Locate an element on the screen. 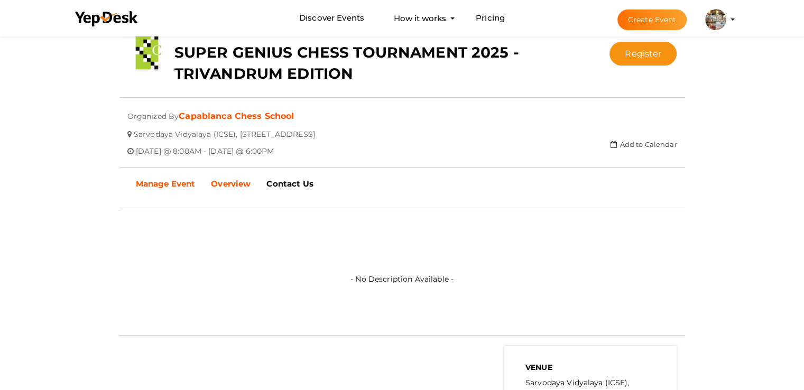 The height and width of the screenshot is (390, 804). a: Manage Event is located at coordinates (166, 184).